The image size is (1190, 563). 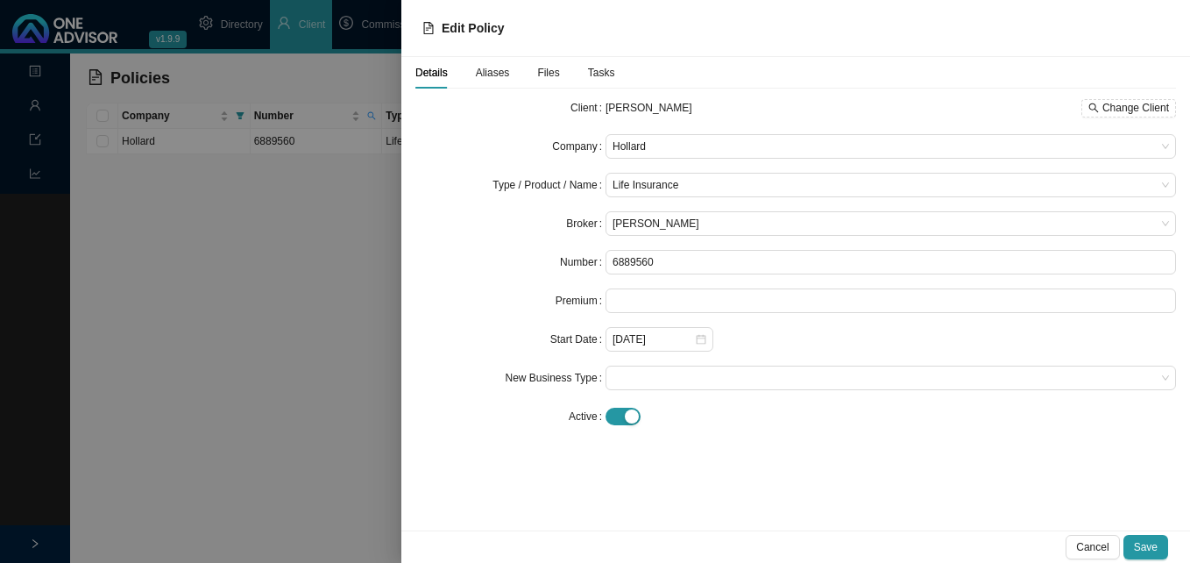 What do you see at coordinates (588, 108) in the screenshot?
I see `label: Client` at bounding box center [588, 108].